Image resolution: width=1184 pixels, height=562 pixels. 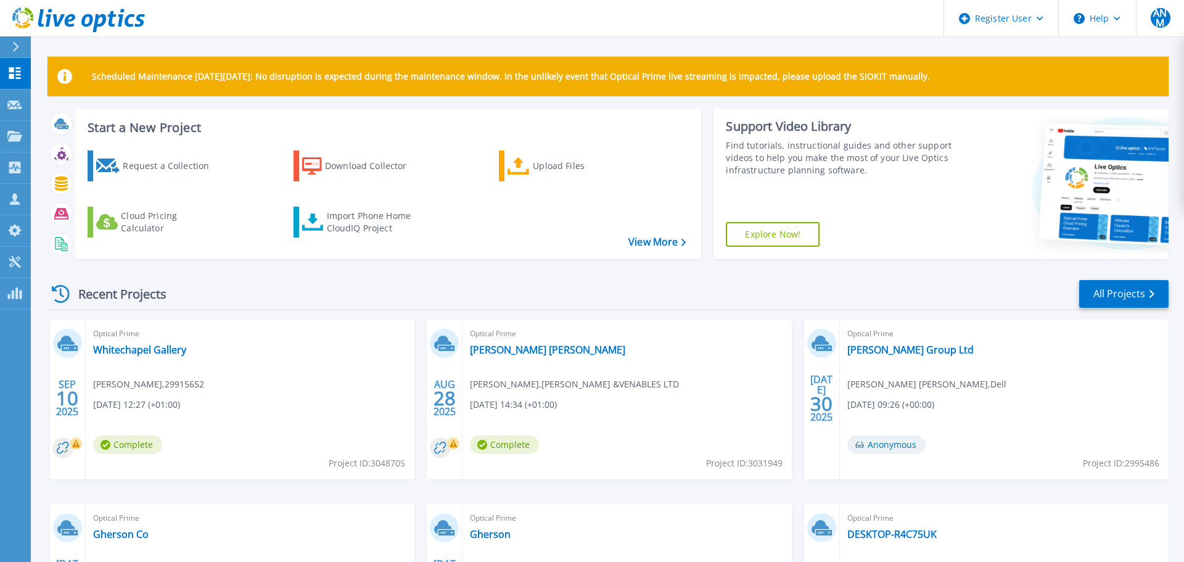 What do you see at coordinates (1123, 293) in the screenshot?
I see `a: All Projects` at bounding box center [1123, 293].